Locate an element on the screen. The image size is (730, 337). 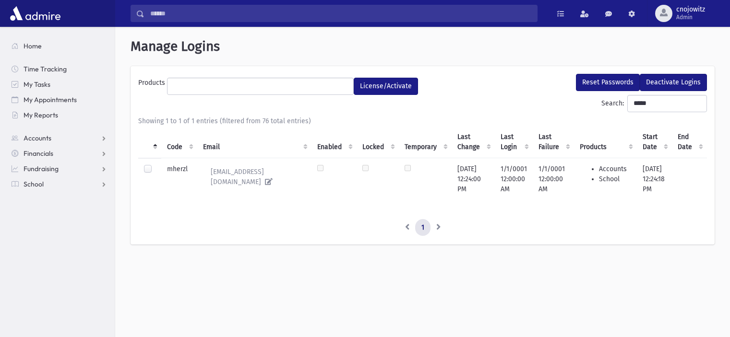
th: Last Failure : activate to sort column ascending is located at coordinates (553, 142).